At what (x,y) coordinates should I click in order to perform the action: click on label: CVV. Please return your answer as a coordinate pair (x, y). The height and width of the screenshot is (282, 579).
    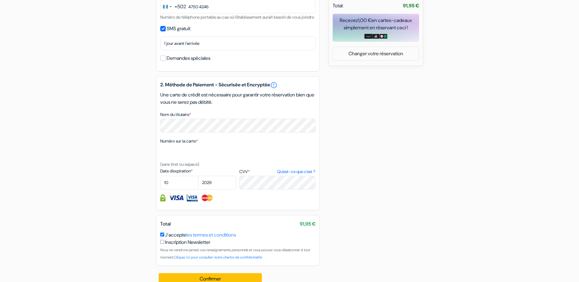
    Looking at the image, I should click on (277, 171).